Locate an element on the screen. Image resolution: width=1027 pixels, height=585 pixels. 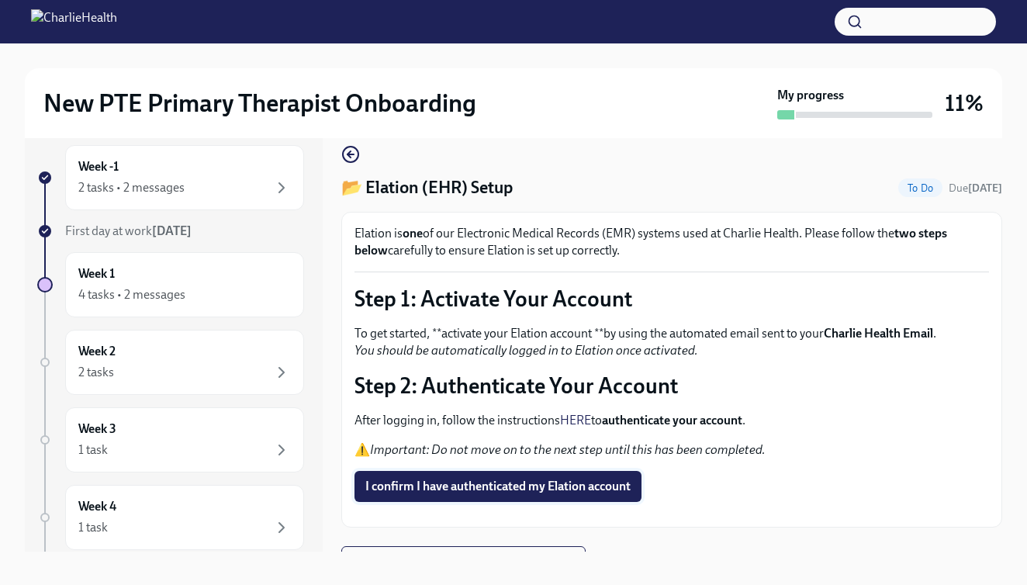
h6: Week 3 is located at coordinates (97, 429).